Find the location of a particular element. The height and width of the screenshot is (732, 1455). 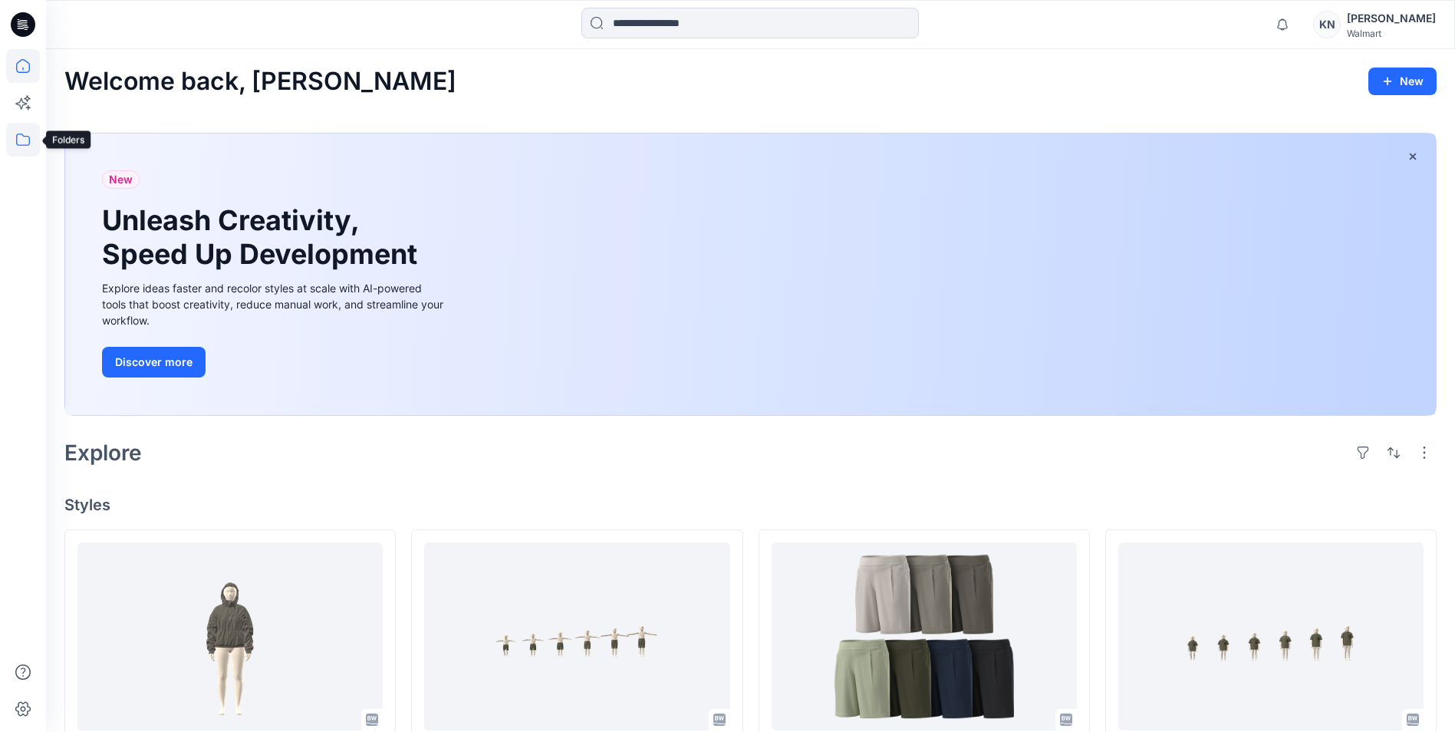

div: KN is located at coordinates (1327, 25).